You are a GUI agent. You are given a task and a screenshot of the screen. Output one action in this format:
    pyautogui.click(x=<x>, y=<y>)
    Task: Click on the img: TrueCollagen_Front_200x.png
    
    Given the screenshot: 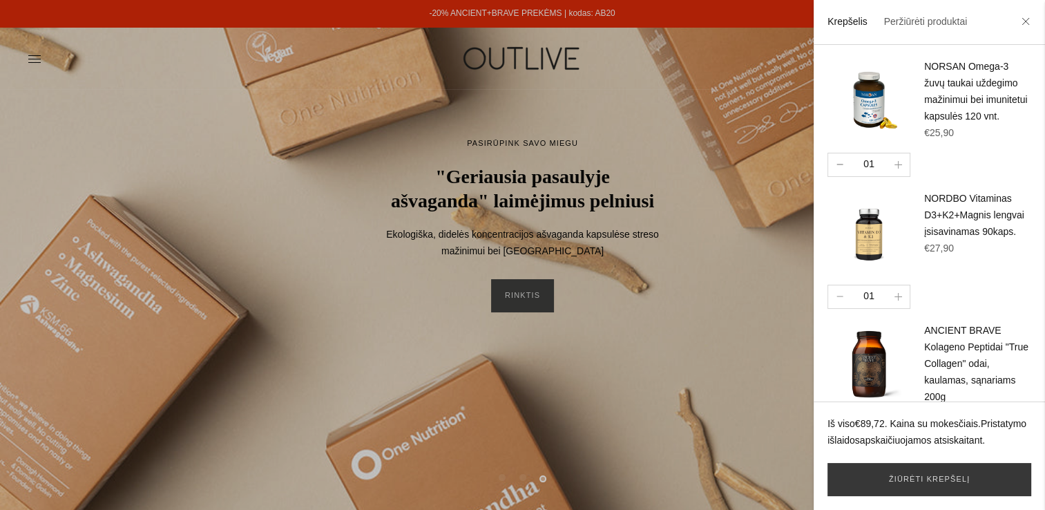 What is the action you would take?
    pyautogui.click(x=869, y=364)
    